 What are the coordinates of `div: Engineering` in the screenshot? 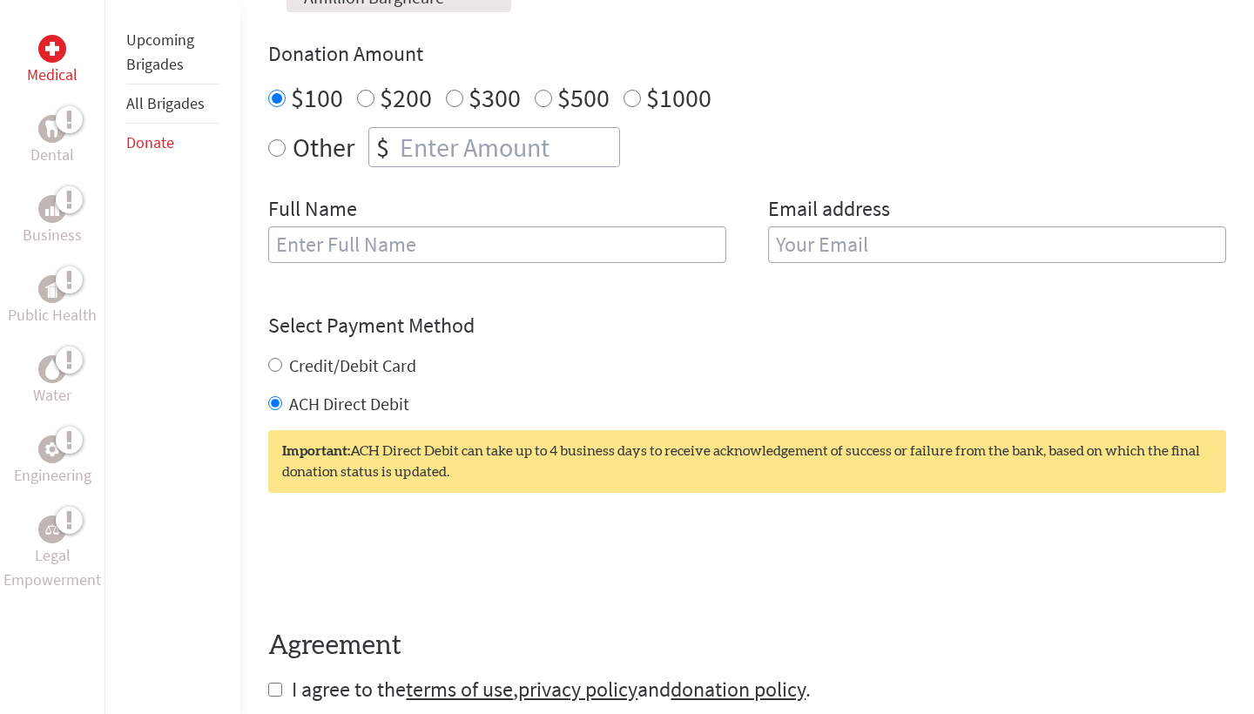 It's located at (52, 449).